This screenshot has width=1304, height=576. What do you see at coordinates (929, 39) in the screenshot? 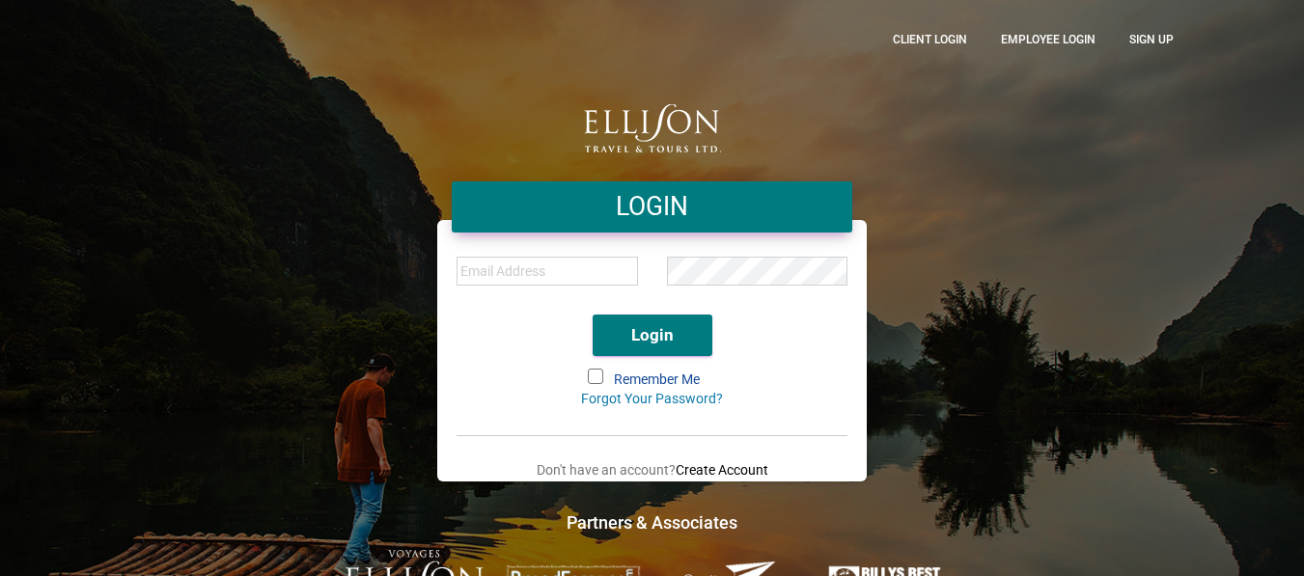
I see `a: CLient Login` at bounding box center [929, 39].